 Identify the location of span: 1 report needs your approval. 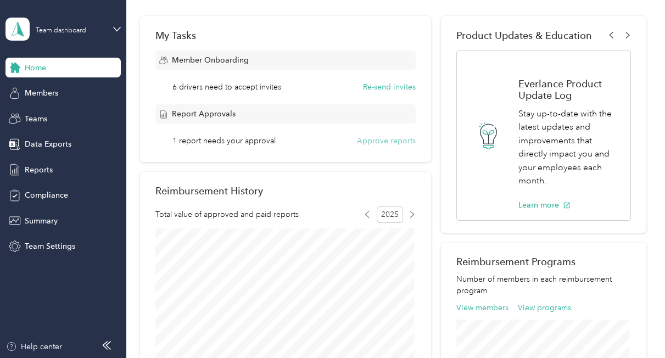
(224, 141).